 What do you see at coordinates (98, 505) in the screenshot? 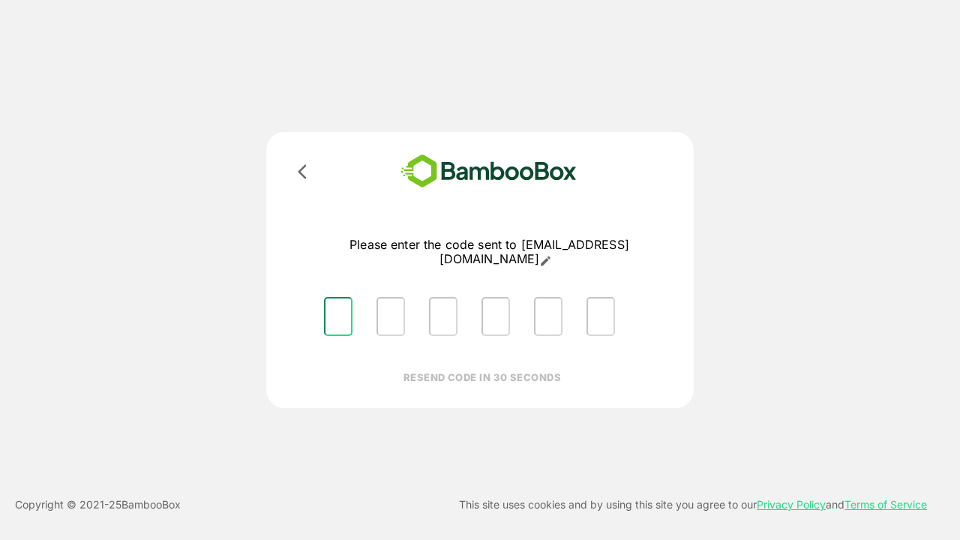
I see `p: Copyright © 2021- 25 BambooBox` at bounding box center [98, 505].